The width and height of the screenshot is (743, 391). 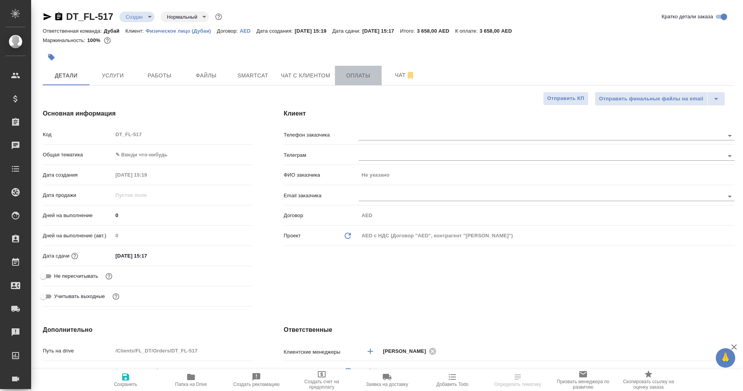 What do you see at coordinates (78, 175) in the screenshot?
I see `p: Дата создания` at bounding box center [78, 175].